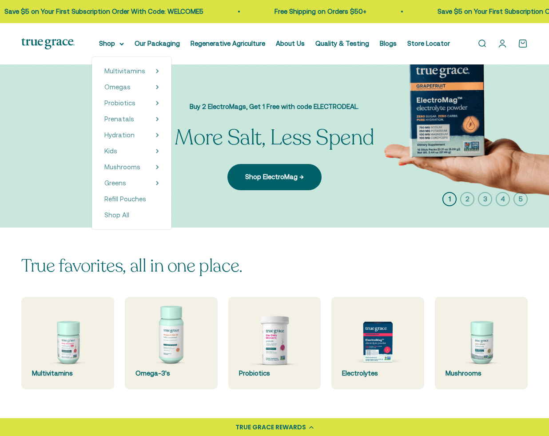  Describe the element at coordinates (104, 12) in the screenshot. I see `p: Save $5 on Your First Subscription Order With Code: WELCOME5` at that location.